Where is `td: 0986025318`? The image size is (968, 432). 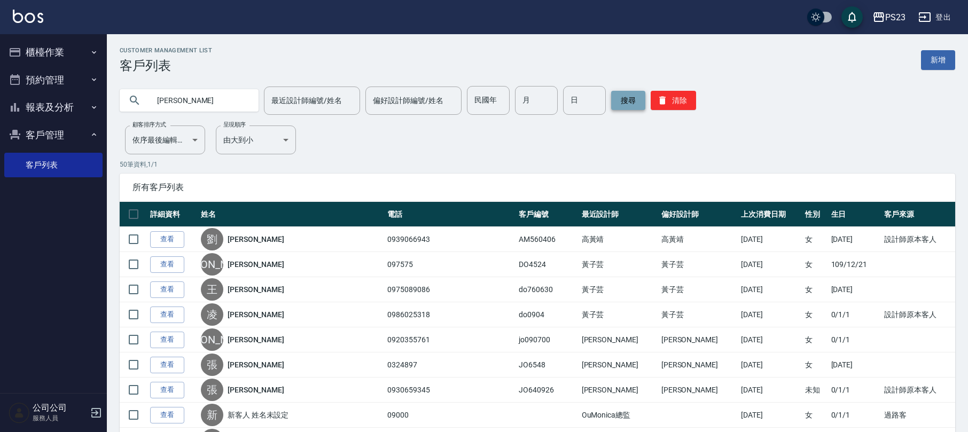
td: 0986025318 is located at coordinates (450, 315).